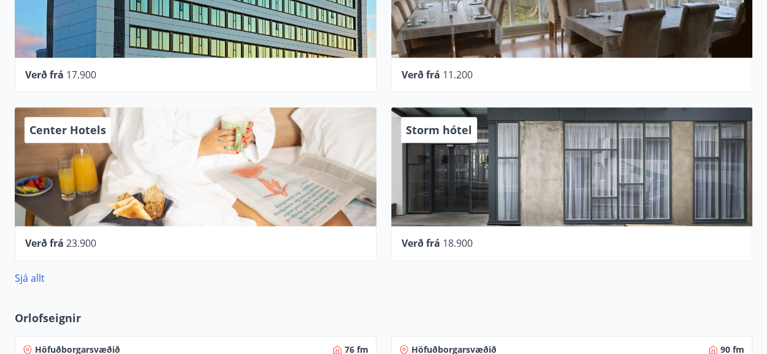 The image size is (767, 354). What do you see at coordinates (457, 75) in the screenshot?
I see `span: 11.200` at bounding box center [457, 75].